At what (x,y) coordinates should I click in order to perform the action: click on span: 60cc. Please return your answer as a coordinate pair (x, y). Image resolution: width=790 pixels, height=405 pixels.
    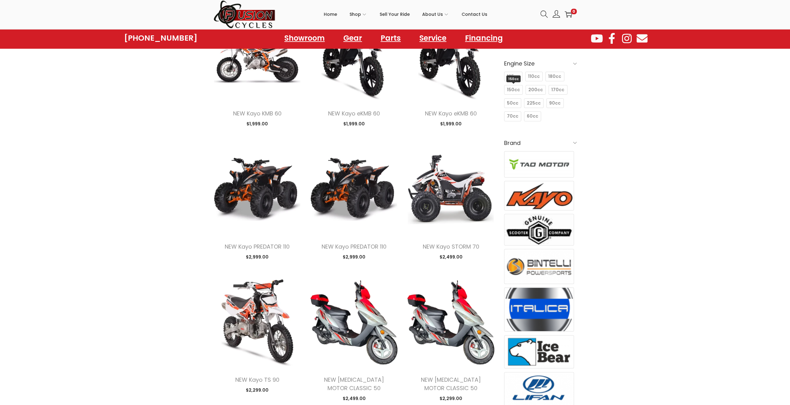
    Looking at the image, I should click on (532, 116).